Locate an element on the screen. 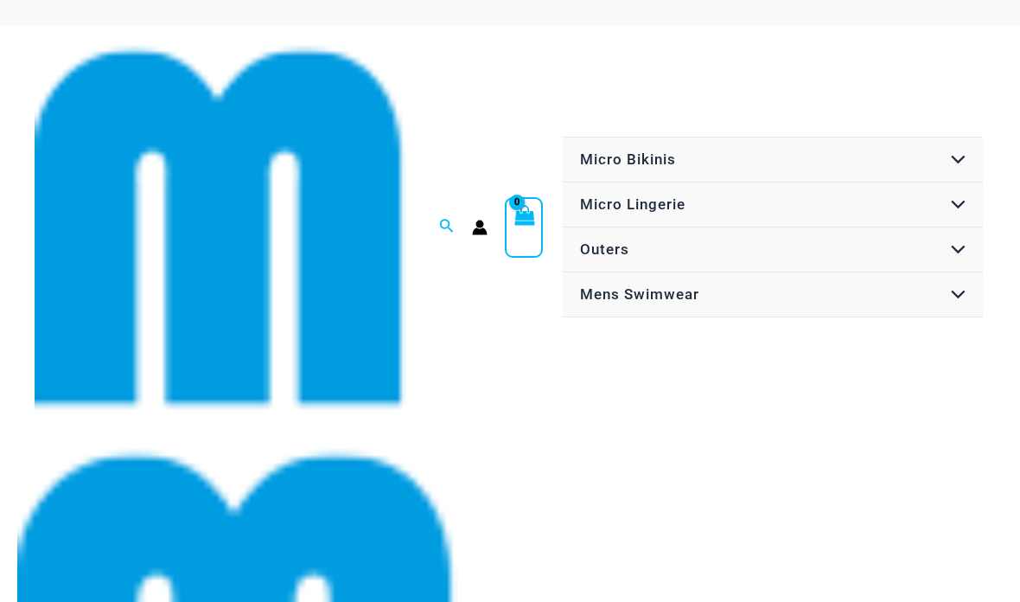 This screenshot has height=602, width=1020. span: Micro Lingerie is located at coordinates (633, 204).